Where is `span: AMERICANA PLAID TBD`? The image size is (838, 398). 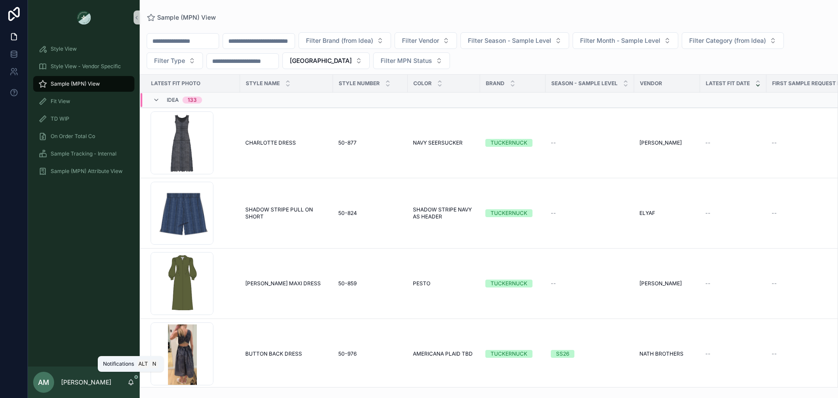 span: AMERICANA PLAID TBD is located at coordinates (443, 354).